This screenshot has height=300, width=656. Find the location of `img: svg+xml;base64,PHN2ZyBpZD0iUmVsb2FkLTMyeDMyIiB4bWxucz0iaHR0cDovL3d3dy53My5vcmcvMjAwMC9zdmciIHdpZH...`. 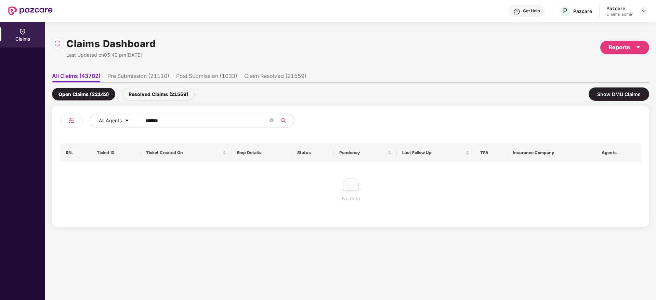

img: svg+xml;base64,PHN2ZyBpZD0iUmVsb2FkLTMyeDMyIiB4bWxucz0iaHR0cDovL3d3dy53My5vcmcvMjAwMC9zdmciIHdpZH... is located at coordinates (57, 43).